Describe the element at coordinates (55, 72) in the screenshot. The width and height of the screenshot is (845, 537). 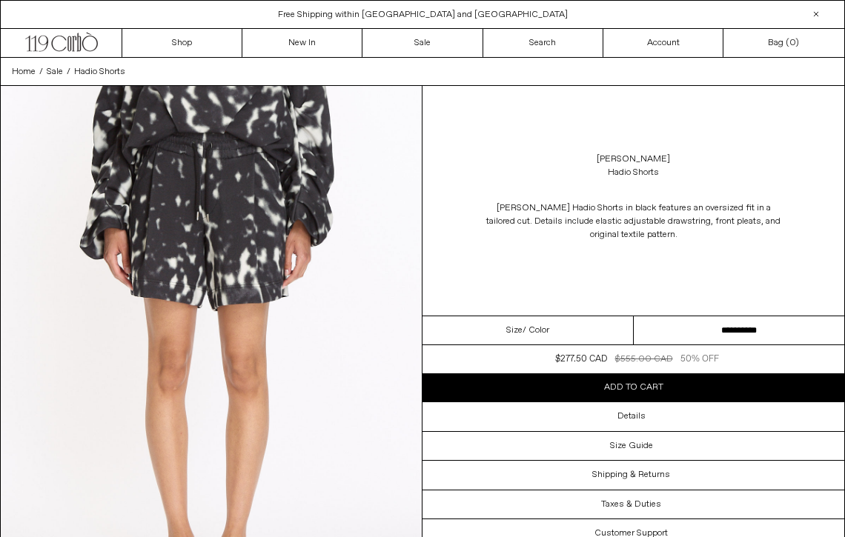
I see `span: Sale` at that location.